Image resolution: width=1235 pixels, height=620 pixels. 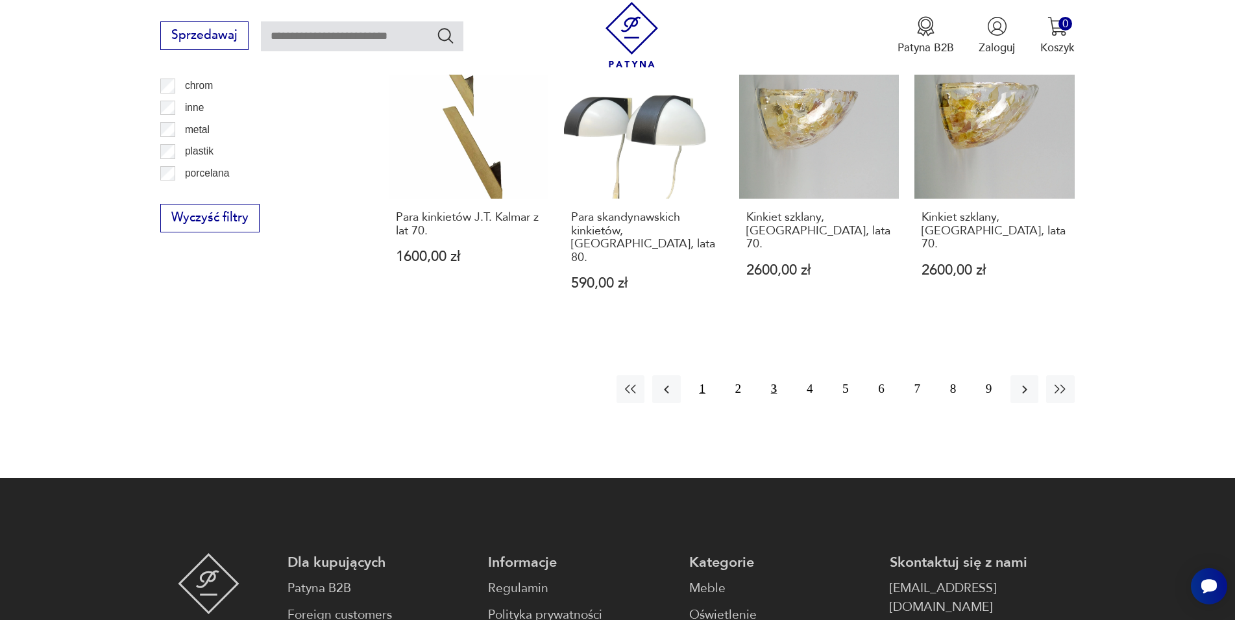 What do you see at coordinates (738, 389) in the screenshot?
I see `button: 2` at bounding box center [738, 389].